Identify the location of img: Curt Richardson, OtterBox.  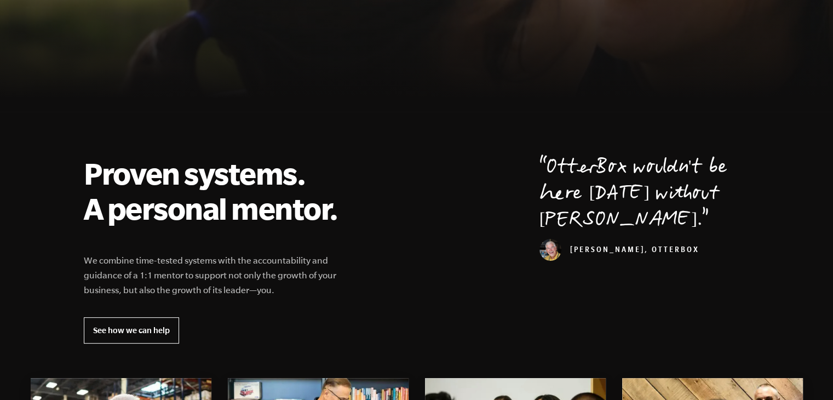
(550, 250).